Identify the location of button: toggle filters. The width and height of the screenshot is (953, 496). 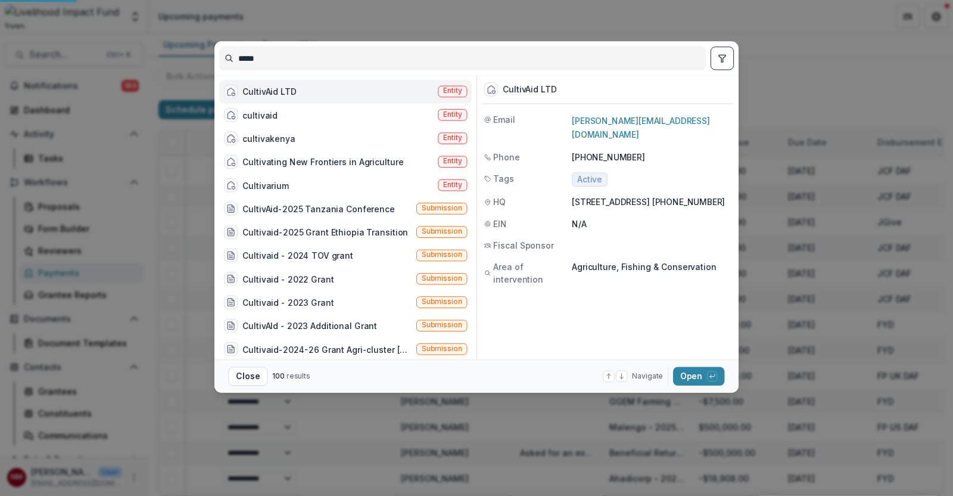
(722, 58).